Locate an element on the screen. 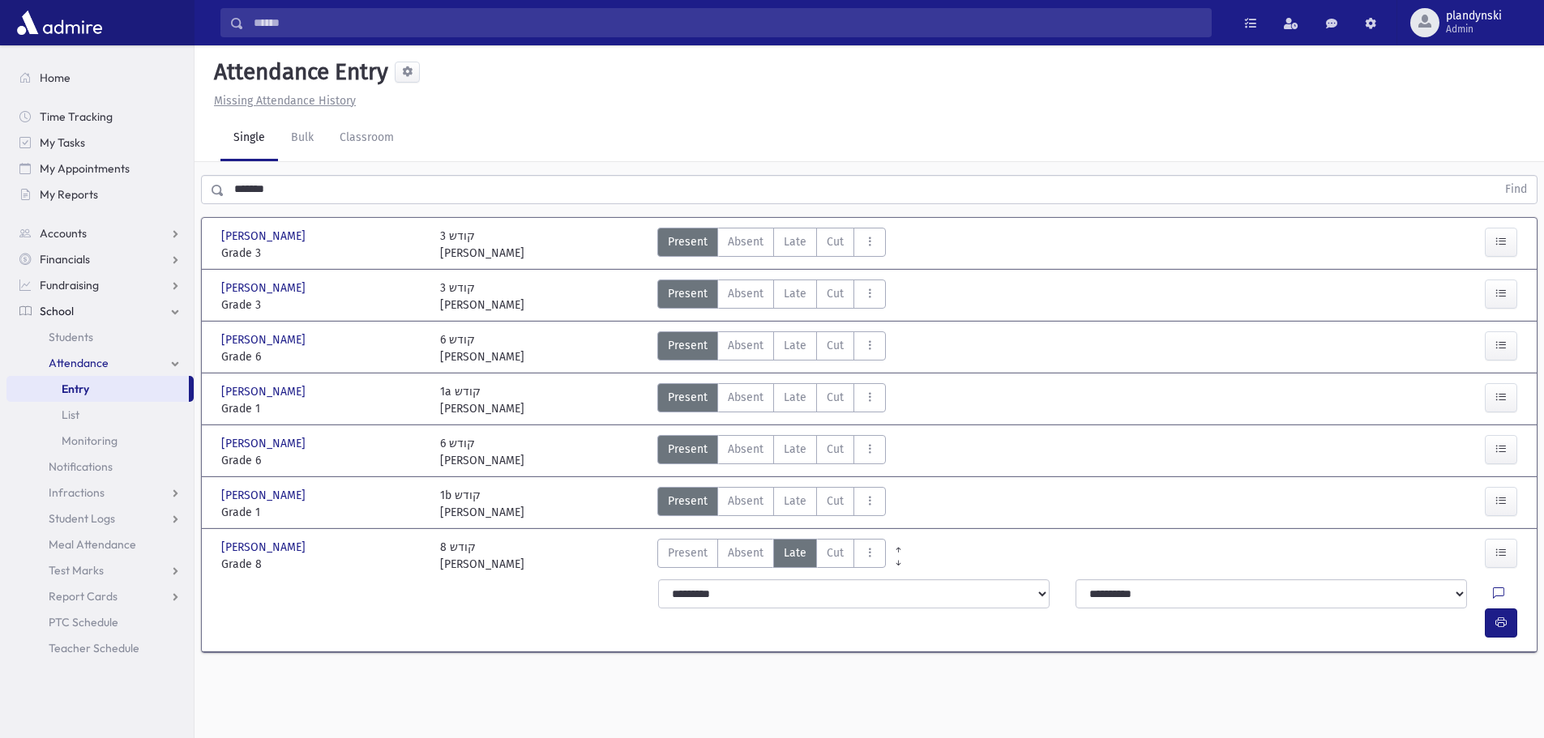 This screenshot has width=1544, height=738. span: Meal Attendance is located at coordinates (92, 545).